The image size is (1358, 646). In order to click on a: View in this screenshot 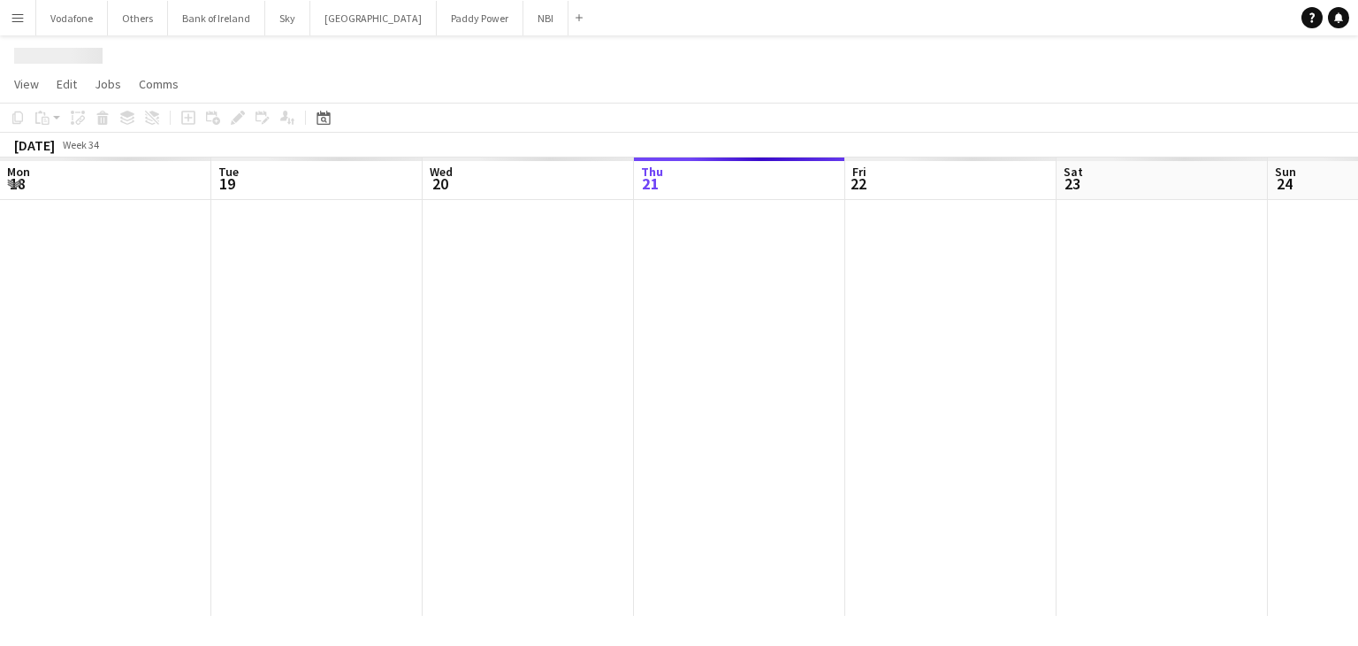, I will do `click(27, 84)`.